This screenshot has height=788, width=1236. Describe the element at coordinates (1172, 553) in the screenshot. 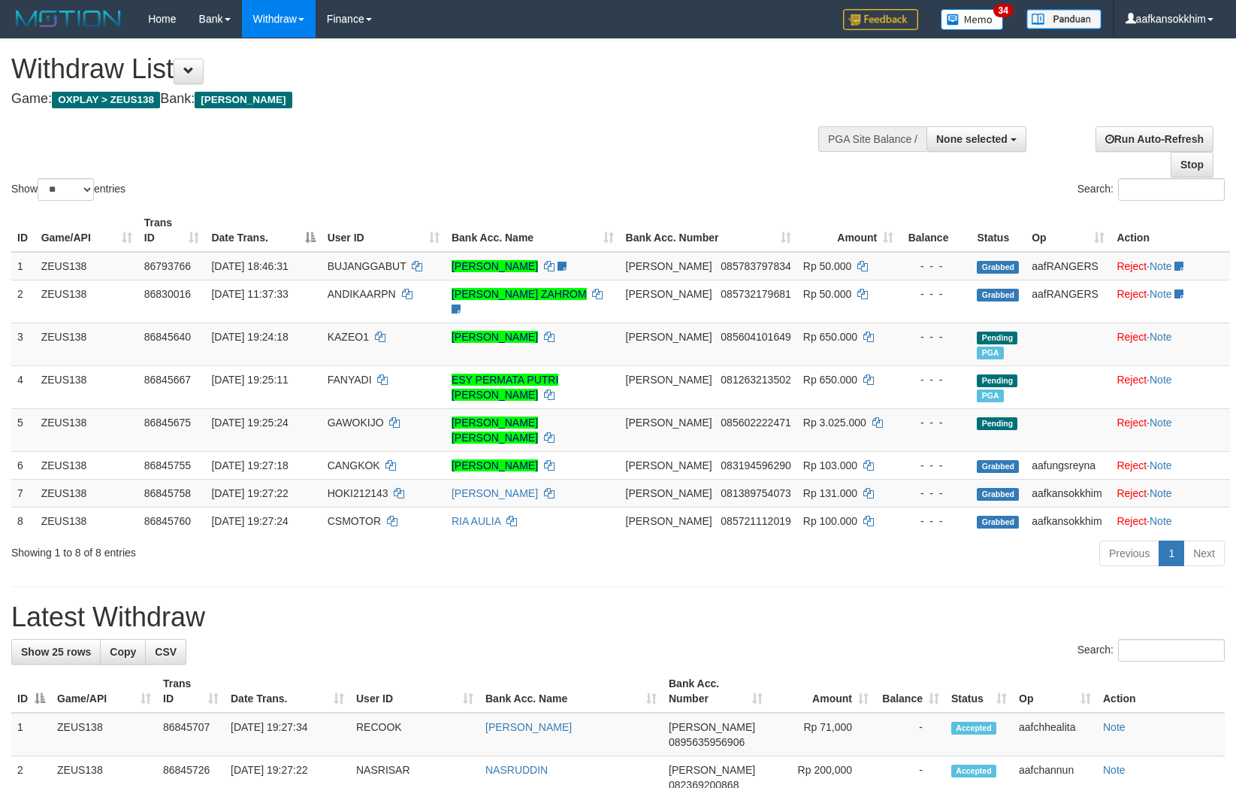

I see `a: 1` at that location.